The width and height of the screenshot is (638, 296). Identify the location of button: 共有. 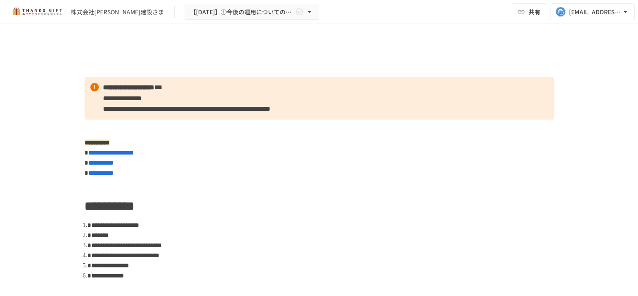
(530, 12).